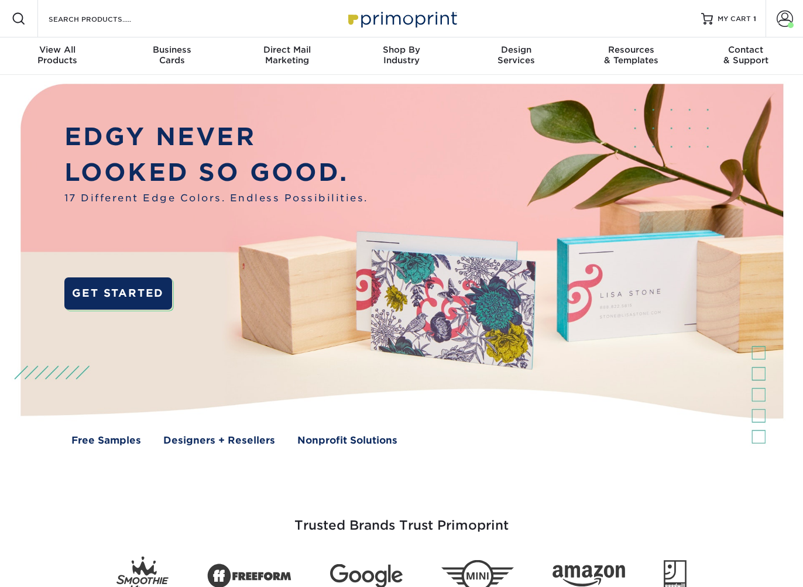  I want to click on img: Amazon, so click(588, 576).